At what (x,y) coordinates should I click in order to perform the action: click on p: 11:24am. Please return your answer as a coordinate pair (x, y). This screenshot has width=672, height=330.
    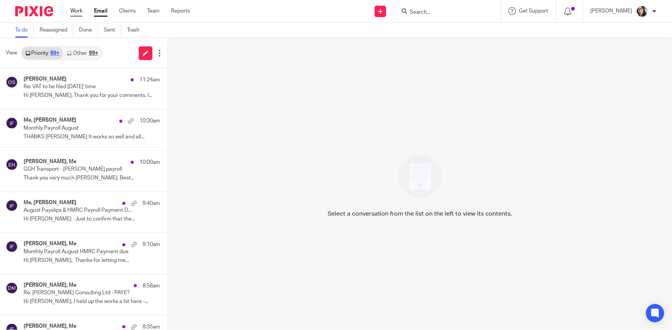
    Looking at the image, I should click on (150, 80).